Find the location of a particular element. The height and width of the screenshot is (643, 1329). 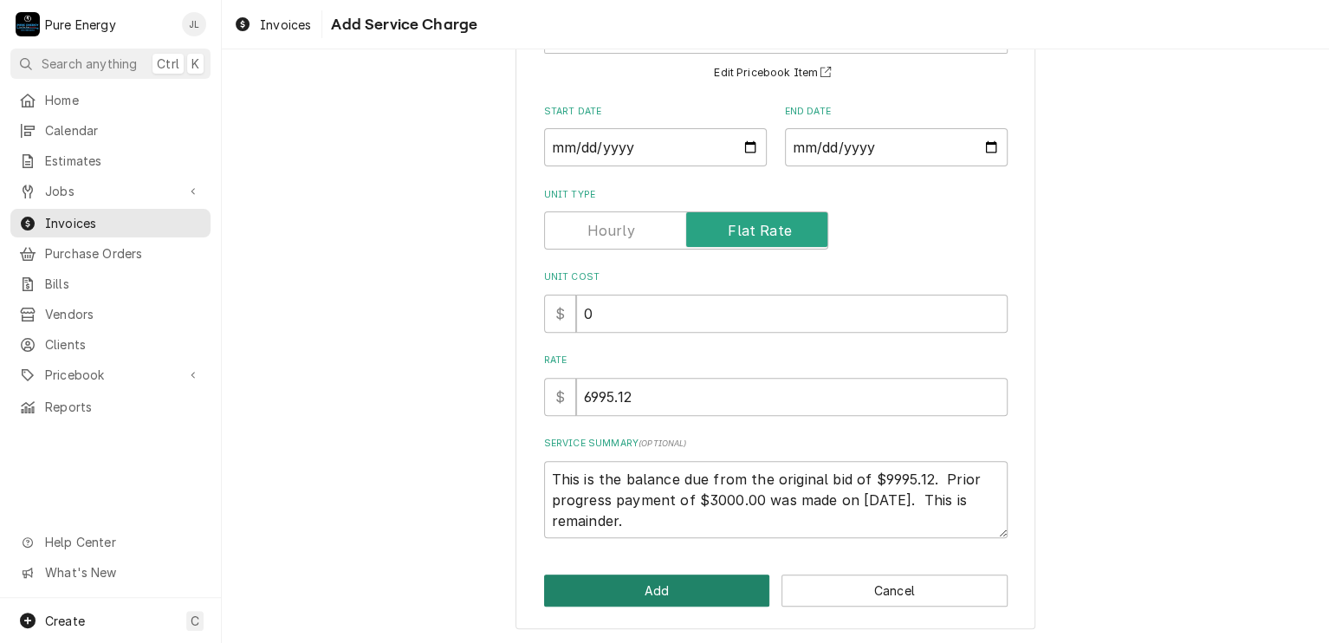

div: P is located at coordinates (28, 24).